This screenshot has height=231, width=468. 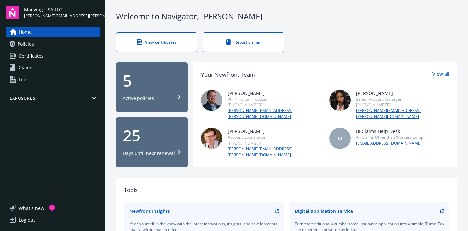 I want to click on span: Files, so click(x=24, y=80).